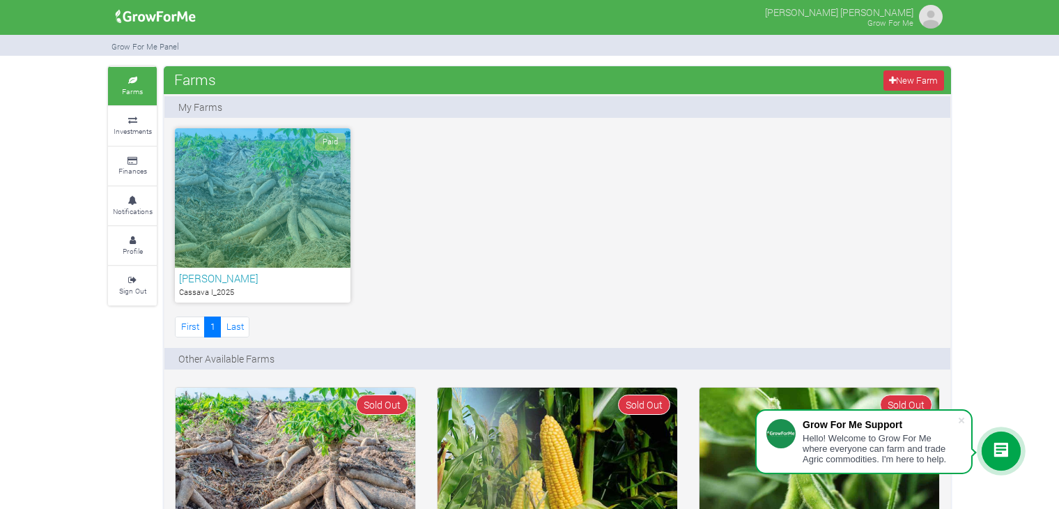 The height and width of the screenshot is (509, 1059). What do you see at coordinates (330, 141) in the screenshot?
I see `span: Paid` at bounding box center [330, 141].